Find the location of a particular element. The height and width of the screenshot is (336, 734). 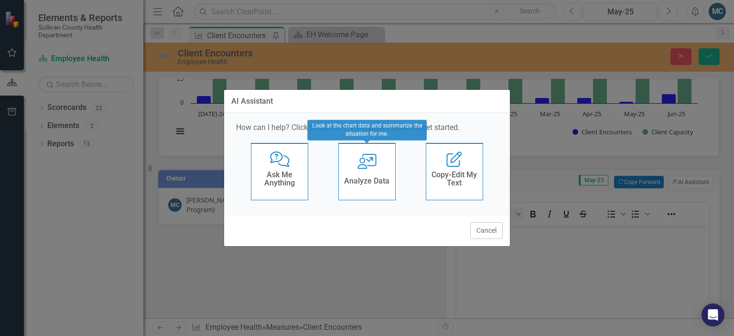

h4: Analyze Data is located at coordinates (366, 181).